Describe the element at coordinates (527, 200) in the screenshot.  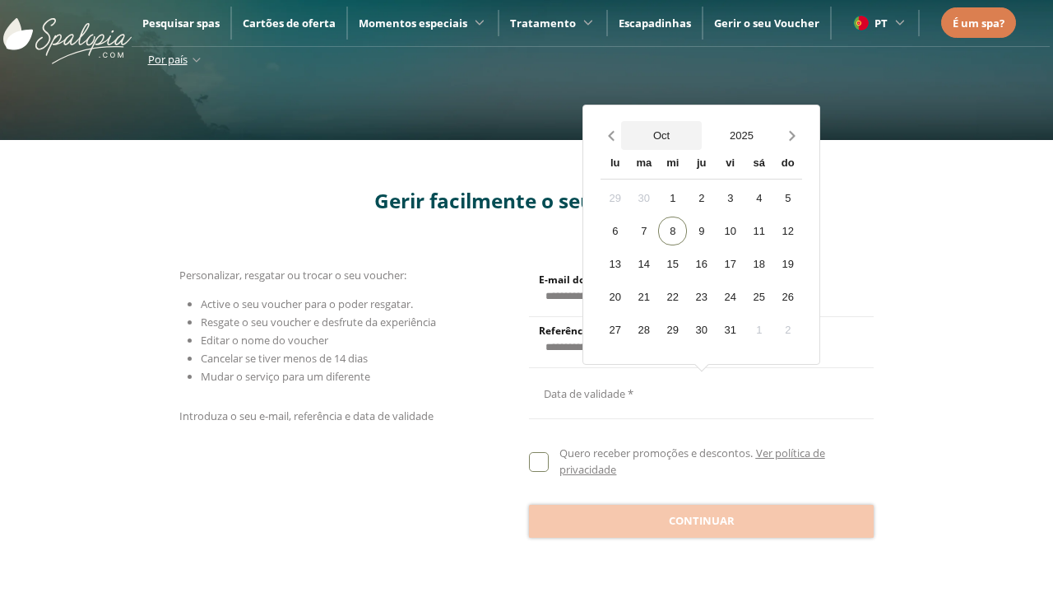
I see `span: Gerir facilmente o seu voucher` at that location.